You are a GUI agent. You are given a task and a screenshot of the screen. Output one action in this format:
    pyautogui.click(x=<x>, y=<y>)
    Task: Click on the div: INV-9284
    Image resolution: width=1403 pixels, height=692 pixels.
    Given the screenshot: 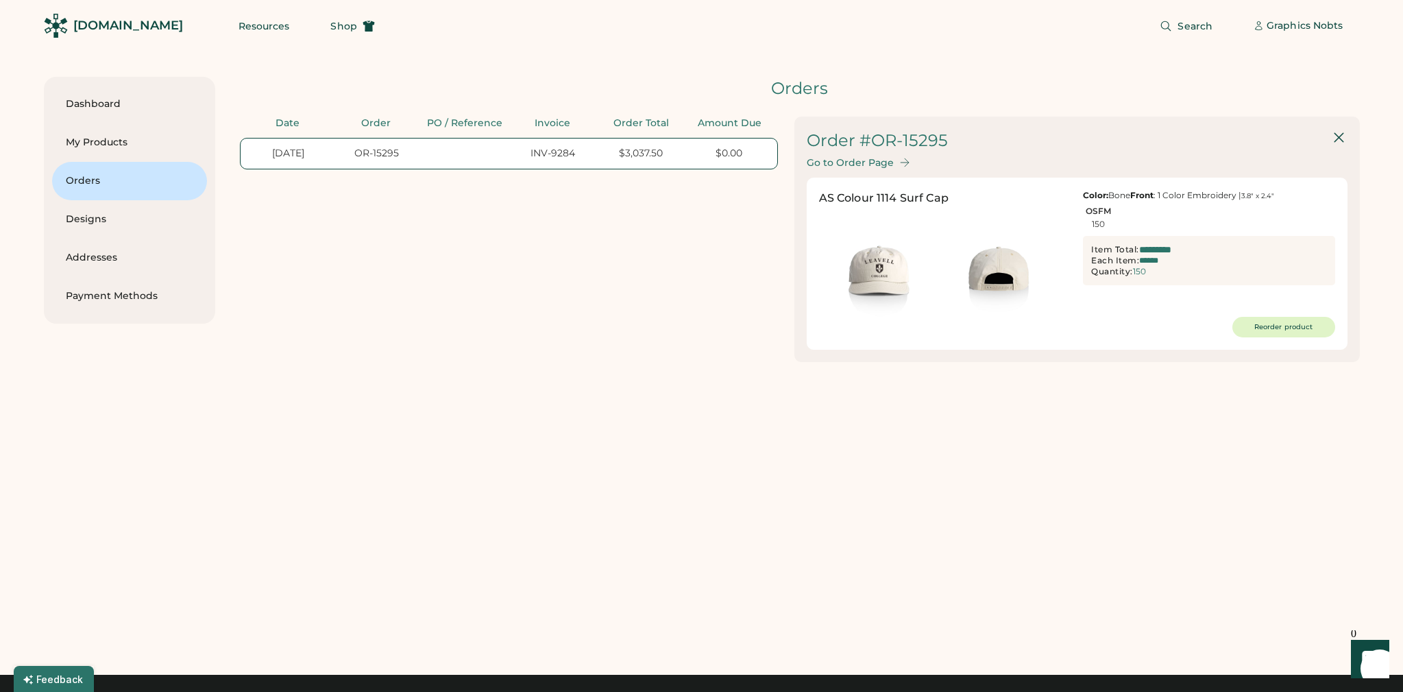 What is the action you would take?
    pyautogui.click(x=553, y=154)
    